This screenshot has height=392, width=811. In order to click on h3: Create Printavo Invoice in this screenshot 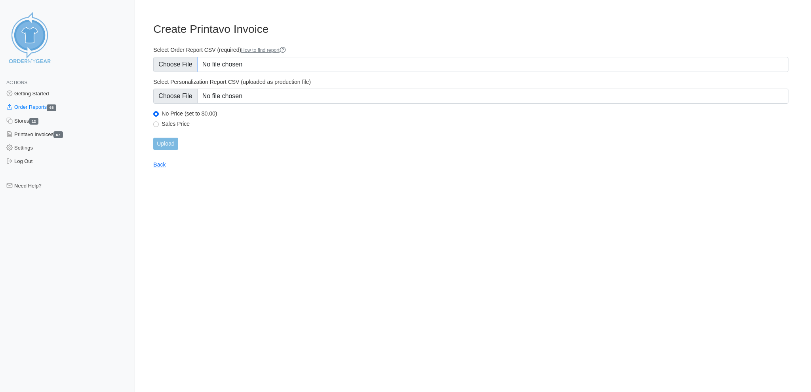, I will do `click(471, 29)`.